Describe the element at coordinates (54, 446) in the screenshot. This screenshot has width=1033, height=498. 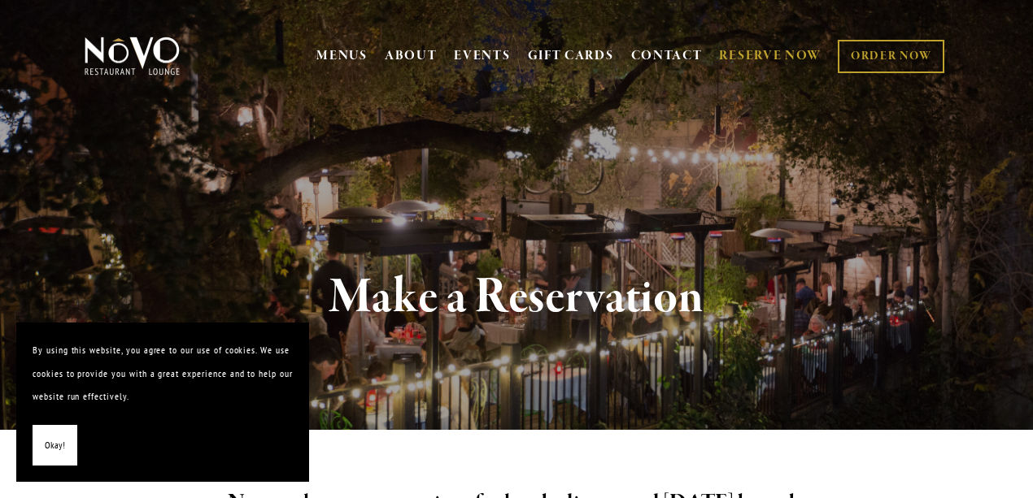
I see `button: Okay!` at that location.